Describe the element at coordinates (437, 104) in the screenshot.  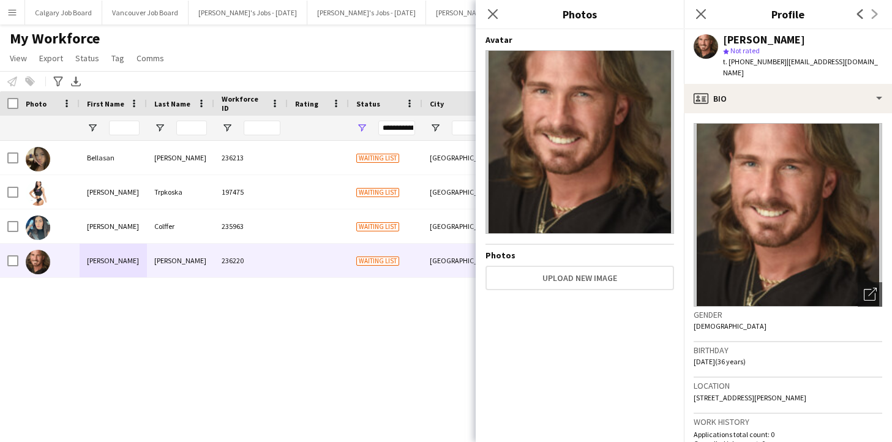
I see `span: City` at that location.